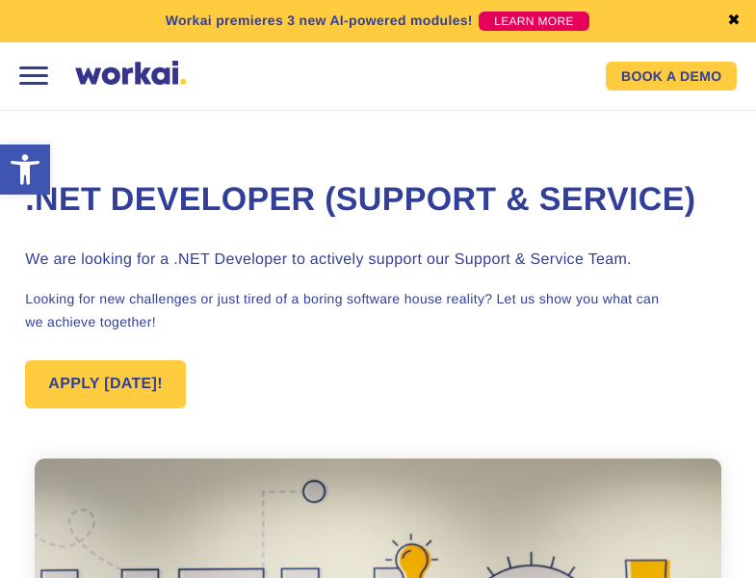  I want to click on h1: .NET Developer (Support & Service), so click(377, 200).